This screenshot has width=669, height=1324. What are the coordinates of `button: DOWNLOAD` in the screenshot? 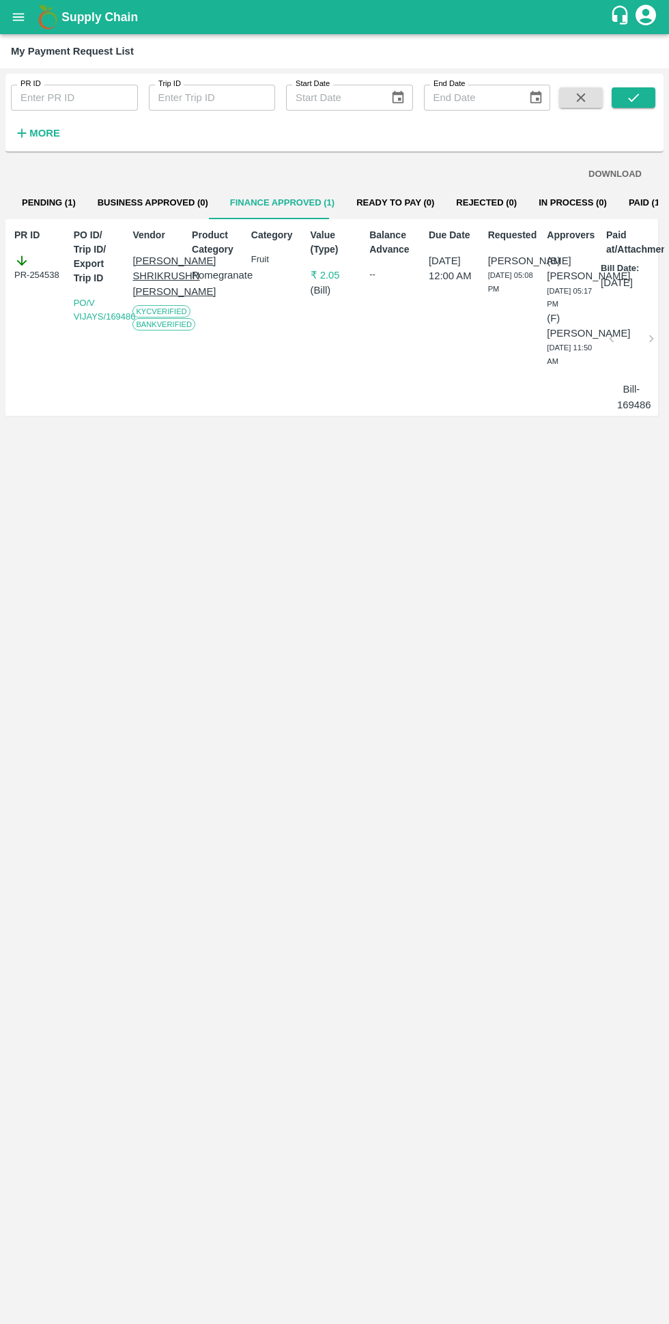 It's located at (615, 174).